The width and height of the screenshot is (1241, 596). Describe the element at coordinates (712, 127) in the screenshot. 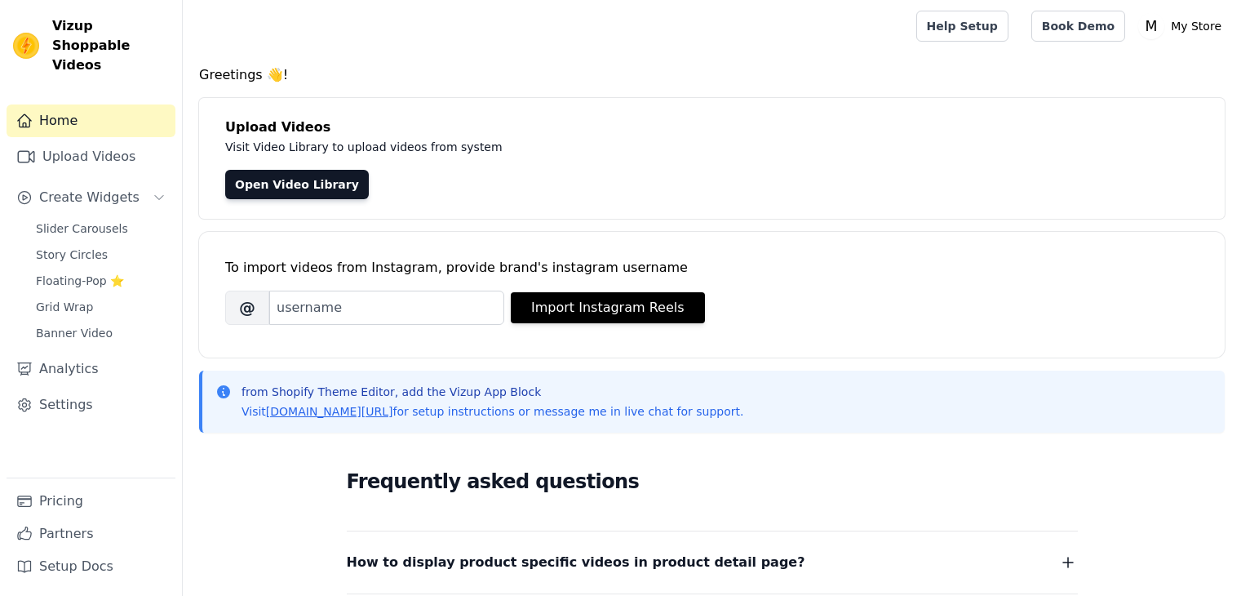

I see `h4: Upload Videos` at that location.